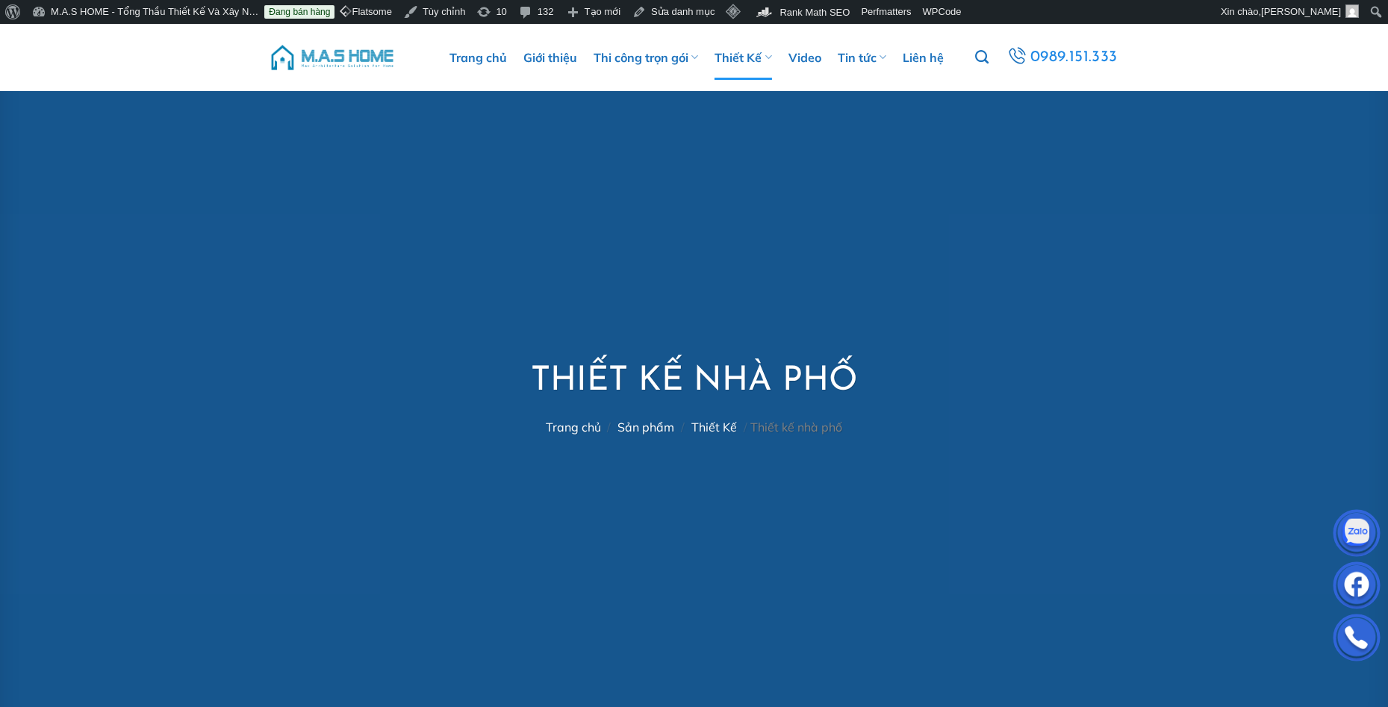 The height and width of the screenshot is (707, 1388). What do you see at coordinates (550, 58) in the screenshot?
I see `a: Giới thiệu` at bounding box center [550, 58].